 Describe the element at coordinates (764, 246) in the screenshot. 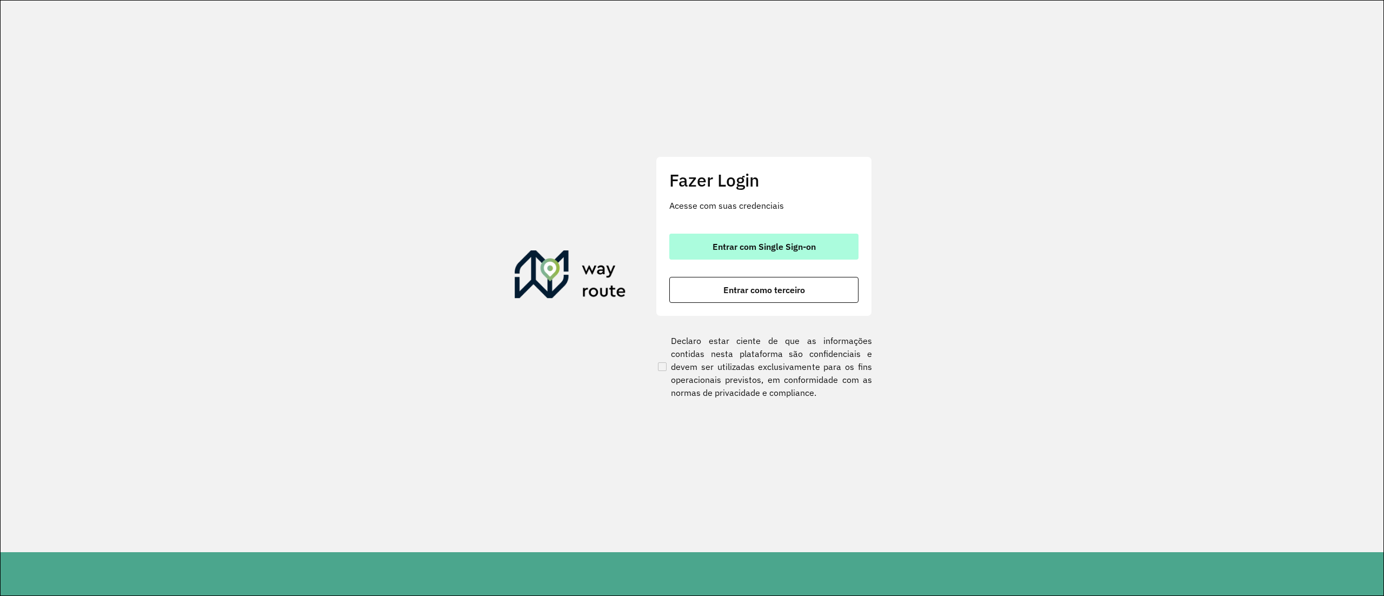

I see `span: Entrar com Single Sign-on` at that location.